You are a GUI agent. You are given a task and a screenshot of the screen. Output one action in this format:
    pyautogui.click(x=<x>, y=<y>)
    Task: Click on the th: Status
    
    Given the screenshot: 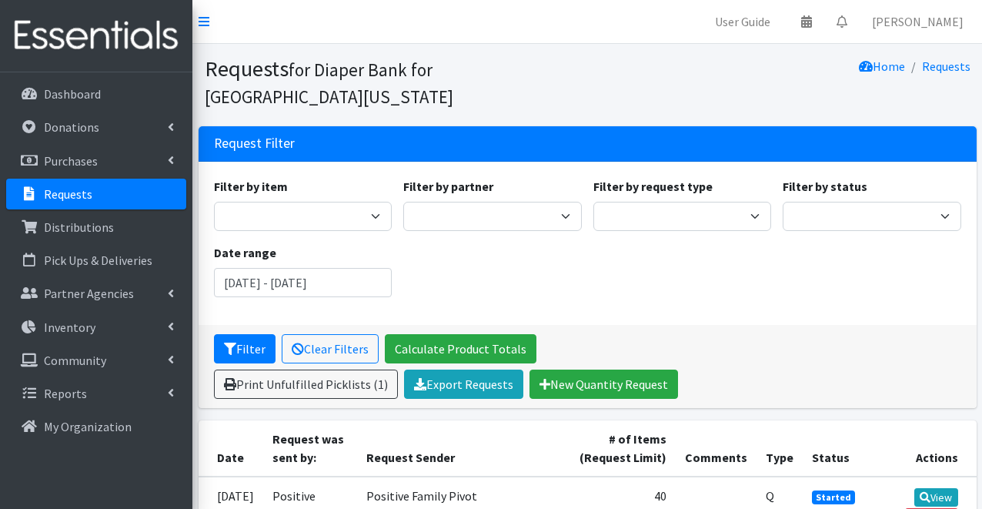 What is the action you would take?
    pyautogui.click(x=834, y=448)
    